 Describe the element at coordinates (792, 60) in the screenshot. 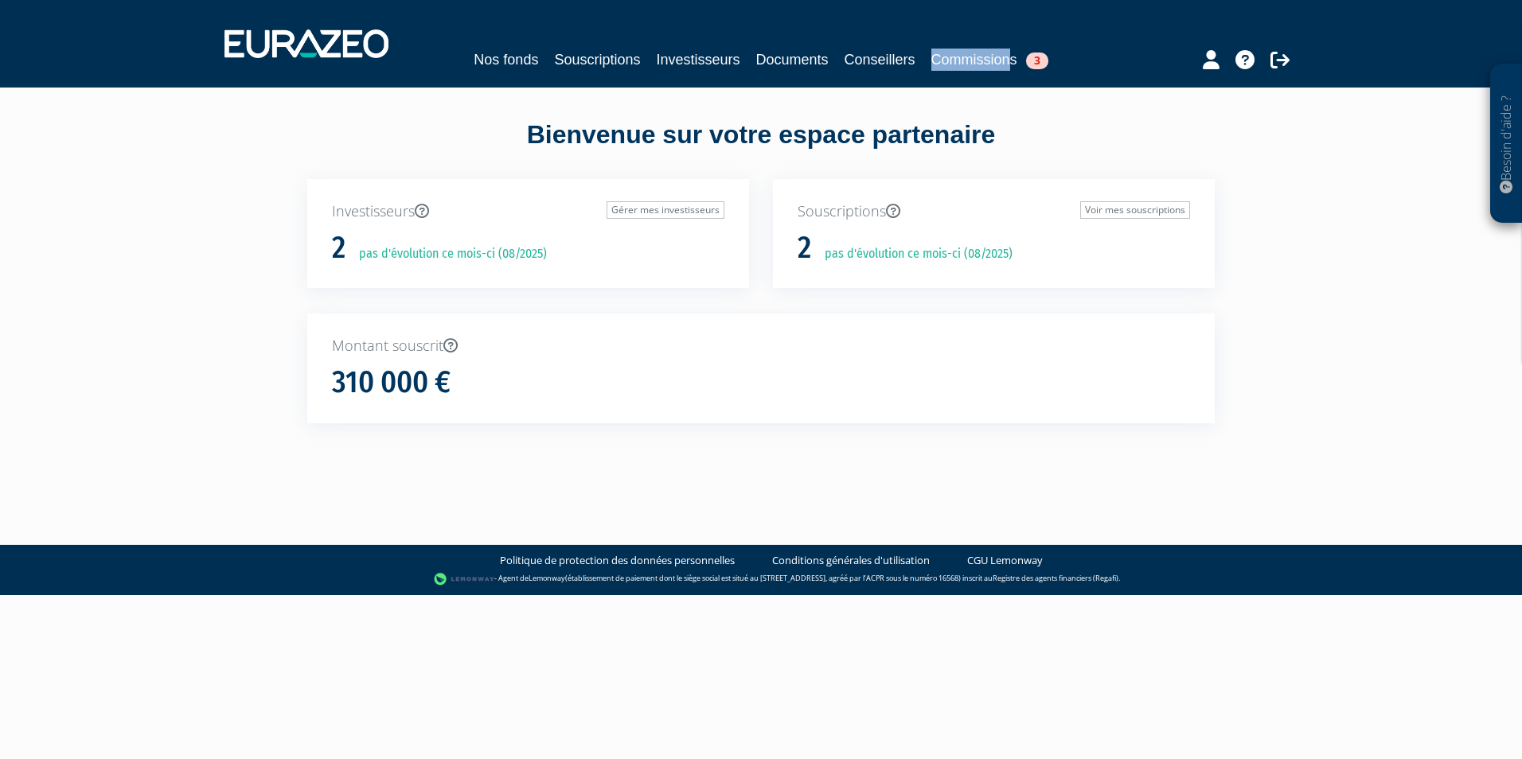

I see `a: Documents` at that location.